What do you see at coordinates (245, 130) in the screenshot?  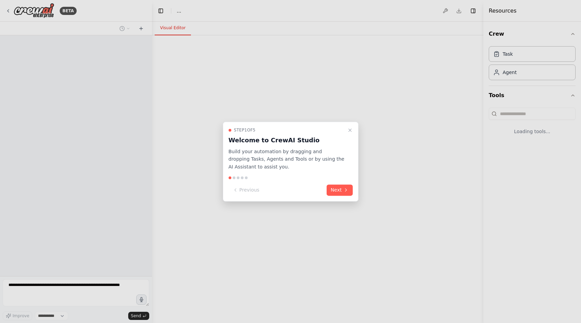 I see `span: Step 1 of 5` at bounding box center [245, 130].